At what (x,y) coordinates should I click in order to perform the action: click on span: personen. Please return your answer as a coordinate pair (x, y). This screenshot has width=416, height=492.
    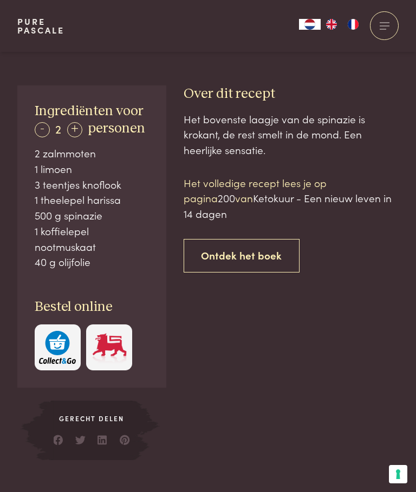
    Looking at the image, I should click on (116, 128).